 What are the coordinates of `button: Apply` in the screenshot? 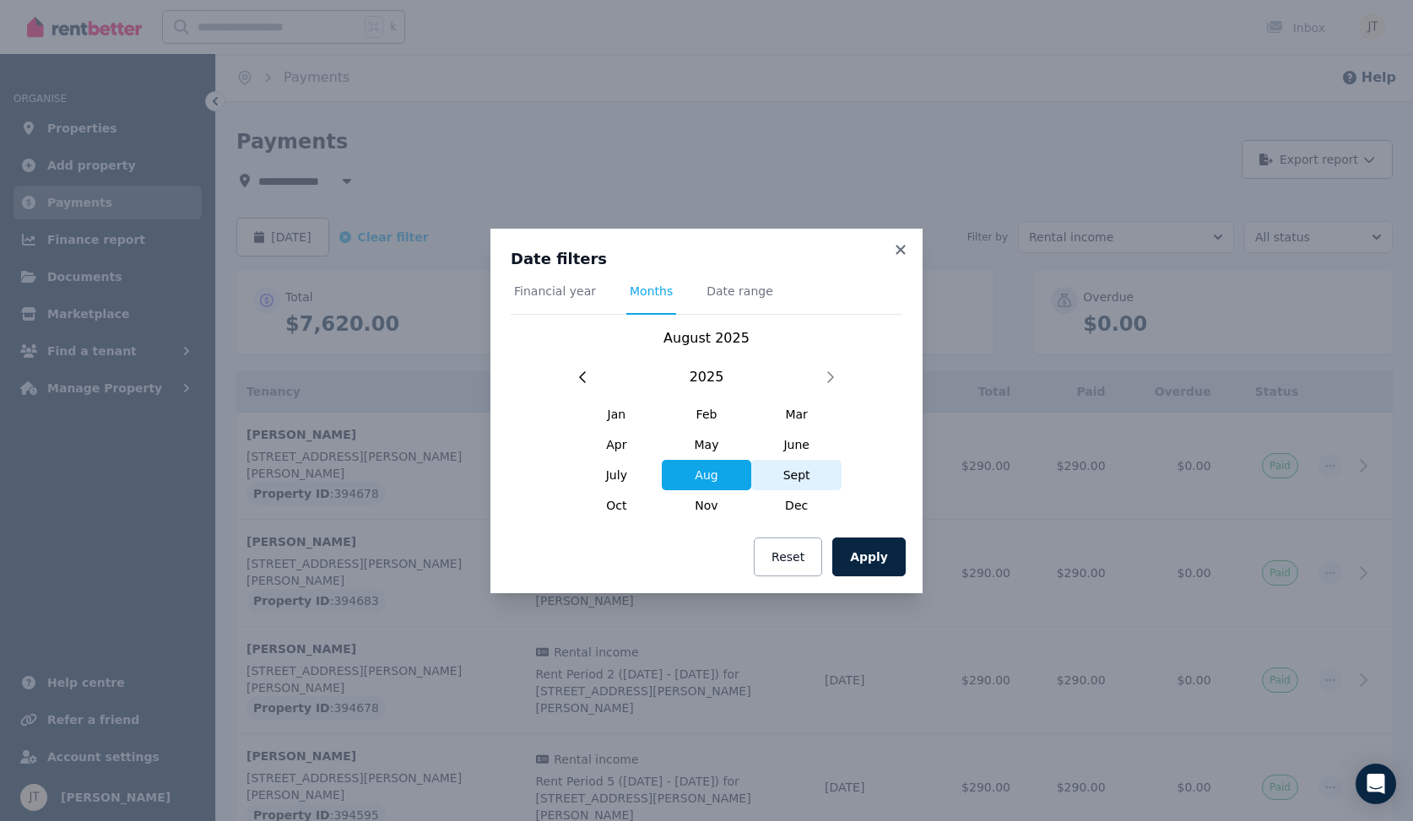 It's located at (868, 557).